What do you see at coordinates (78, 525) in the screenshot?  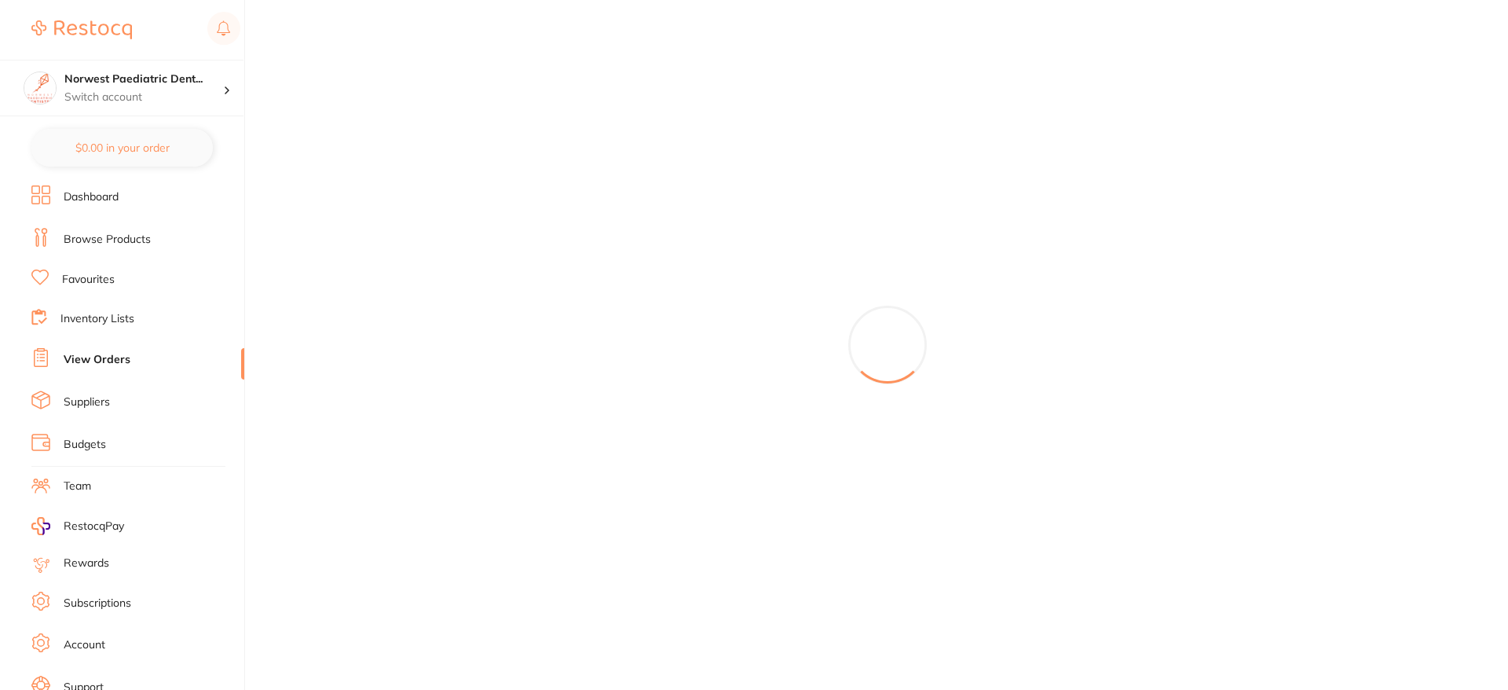 I see `a: RestocqPay` at bounding box center [78, 525].